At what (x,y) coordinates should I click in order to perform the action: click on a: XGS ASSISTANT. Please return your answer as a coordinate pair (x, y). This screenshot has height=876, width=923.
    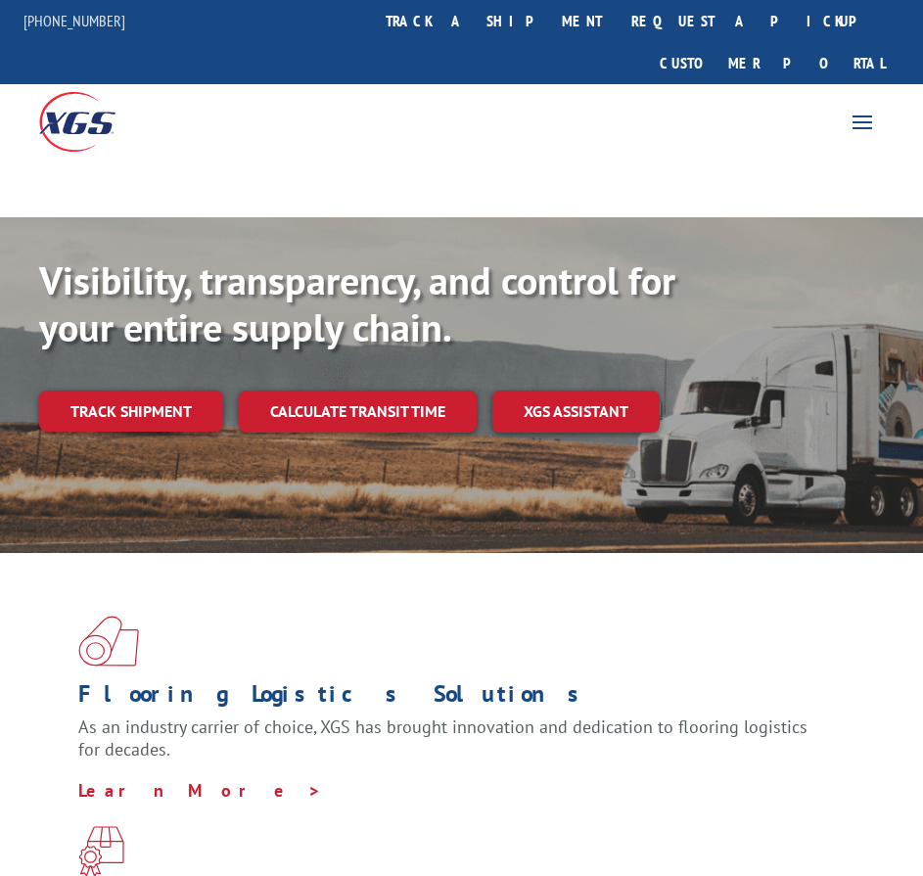
    Looking at the image, I should click on (575, 411).